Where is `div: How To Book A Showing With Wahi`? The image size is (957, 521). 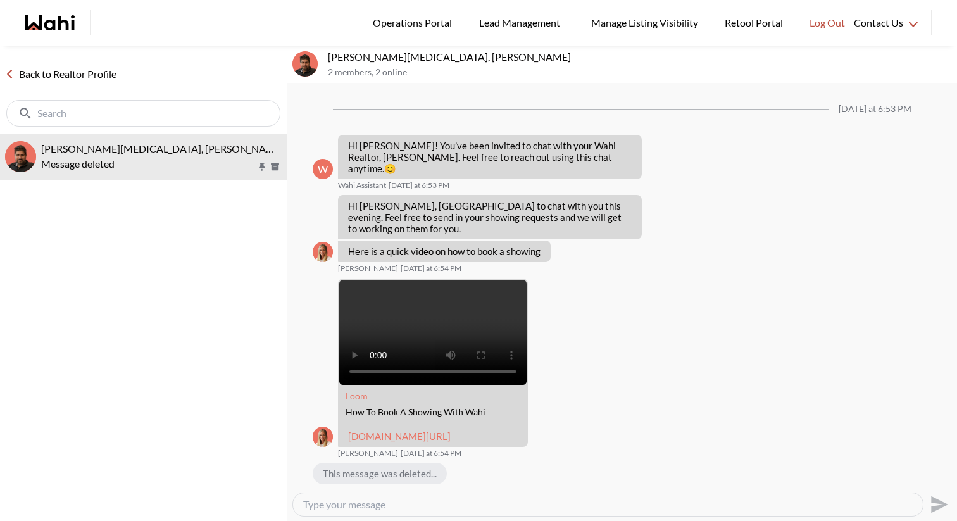 div: How To Book A Showing With Wahi is located at coordinates (433, 412).